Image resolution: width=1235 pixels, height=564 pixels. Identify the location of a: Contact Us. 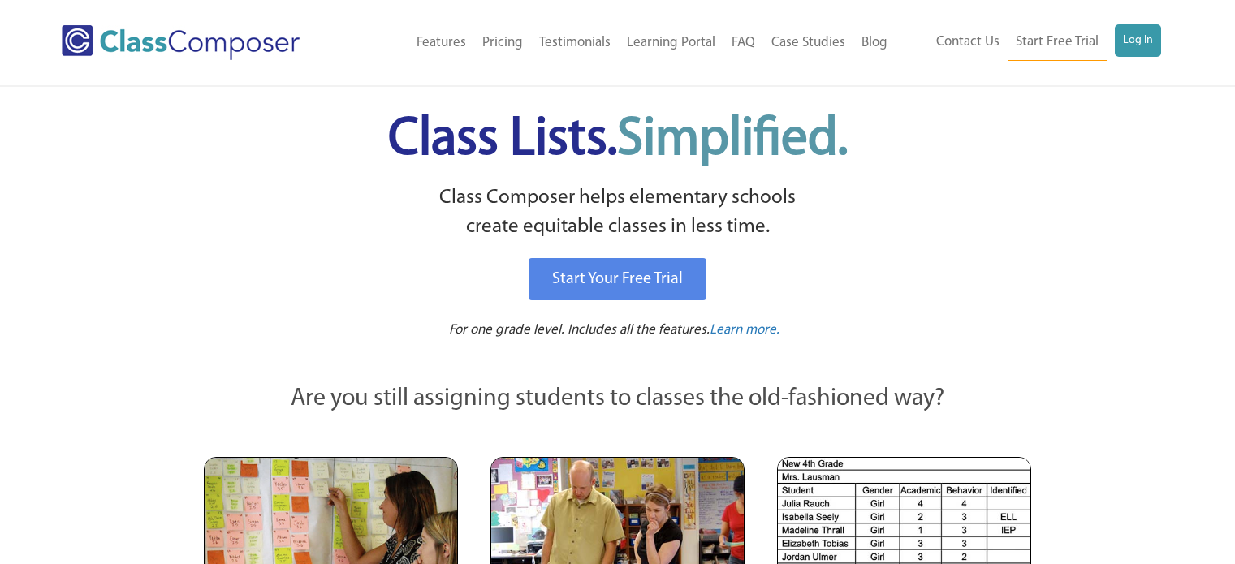
(968, 42).